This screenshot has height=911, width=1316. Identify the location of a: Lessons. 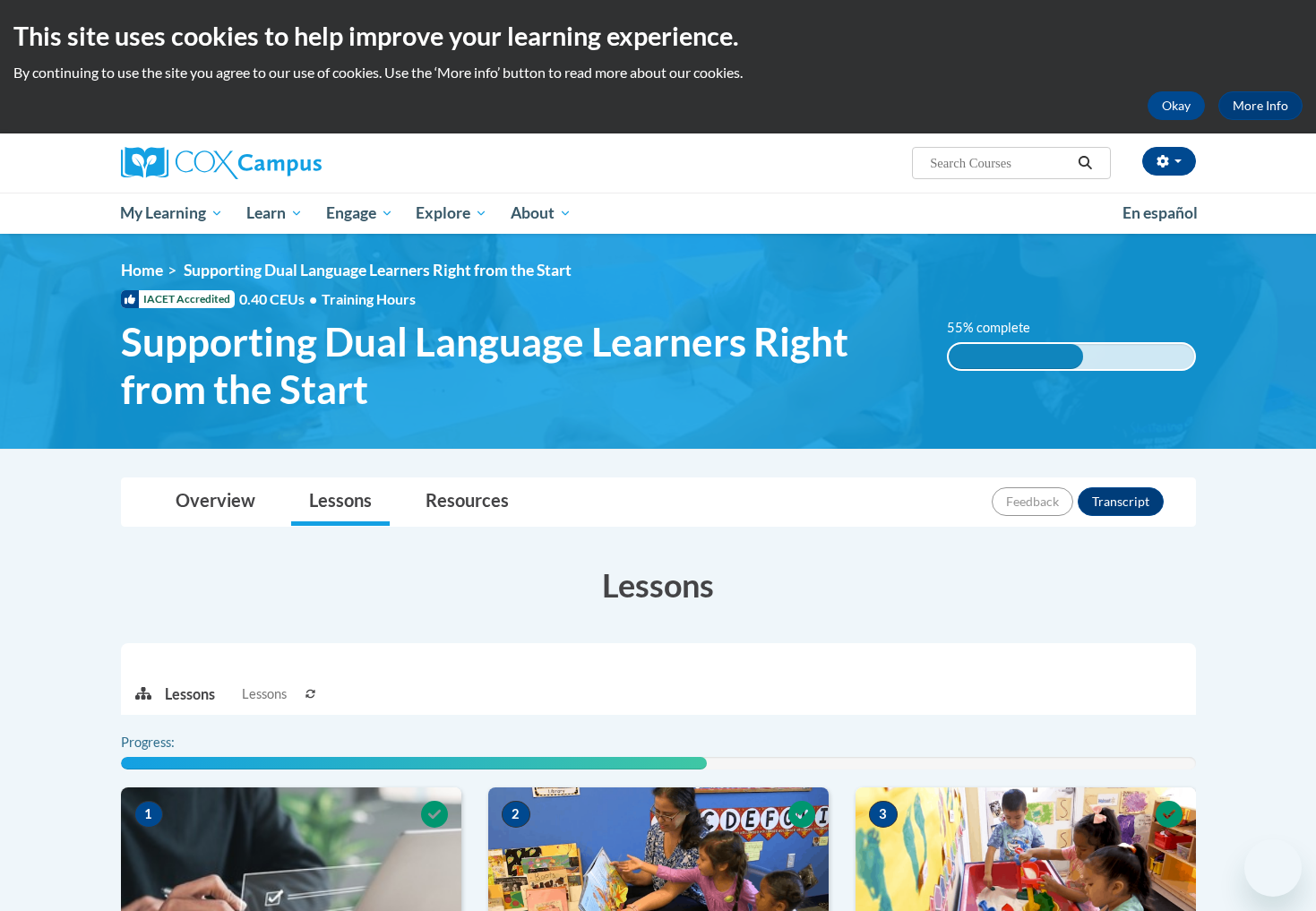
(341, 502).